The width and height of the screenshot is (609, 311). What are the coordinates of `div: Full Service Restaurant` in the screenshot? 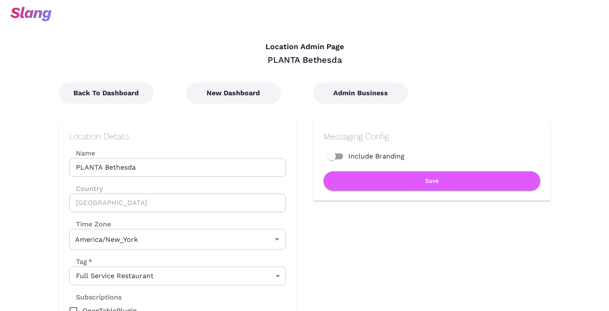 It's located at (178, 276).